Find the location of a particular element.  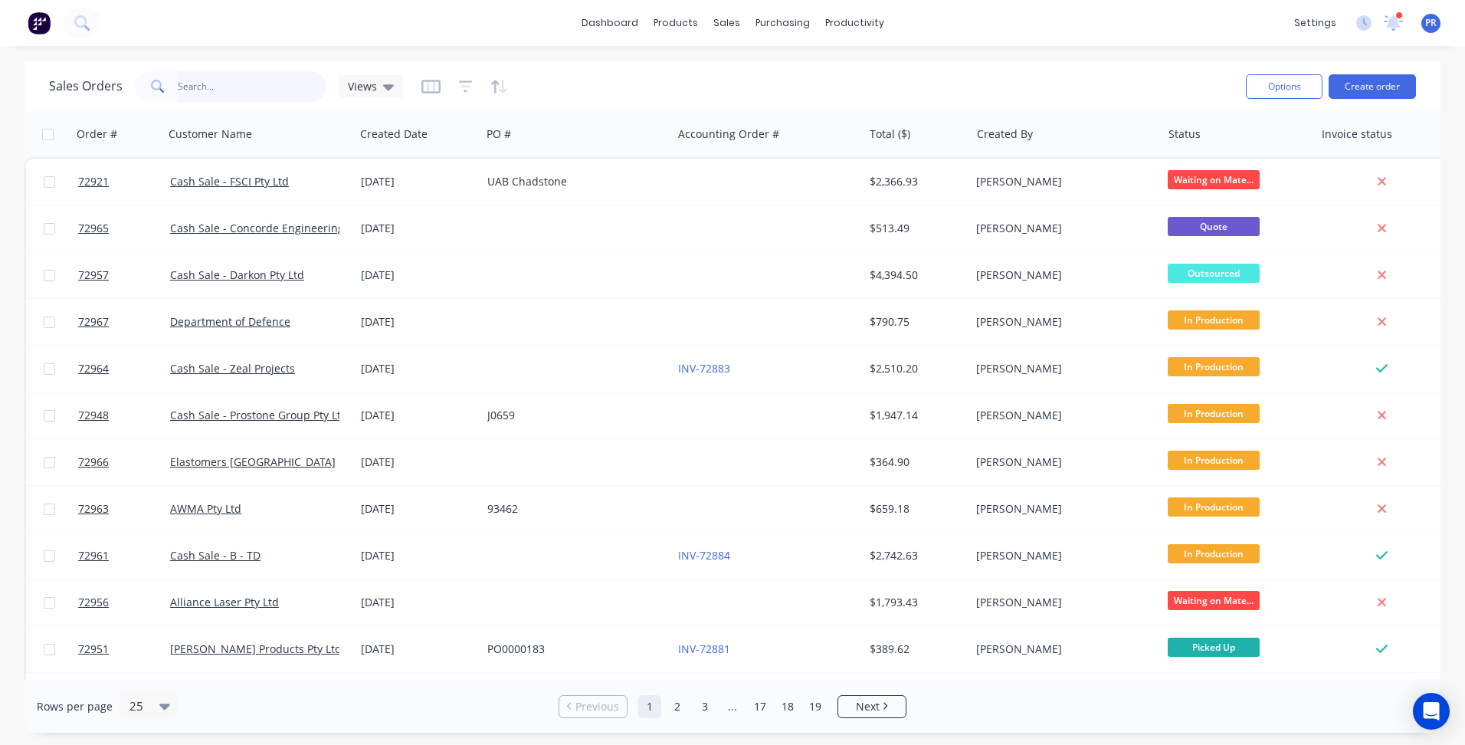

div: 93462 is located at coordinates (572, 509).